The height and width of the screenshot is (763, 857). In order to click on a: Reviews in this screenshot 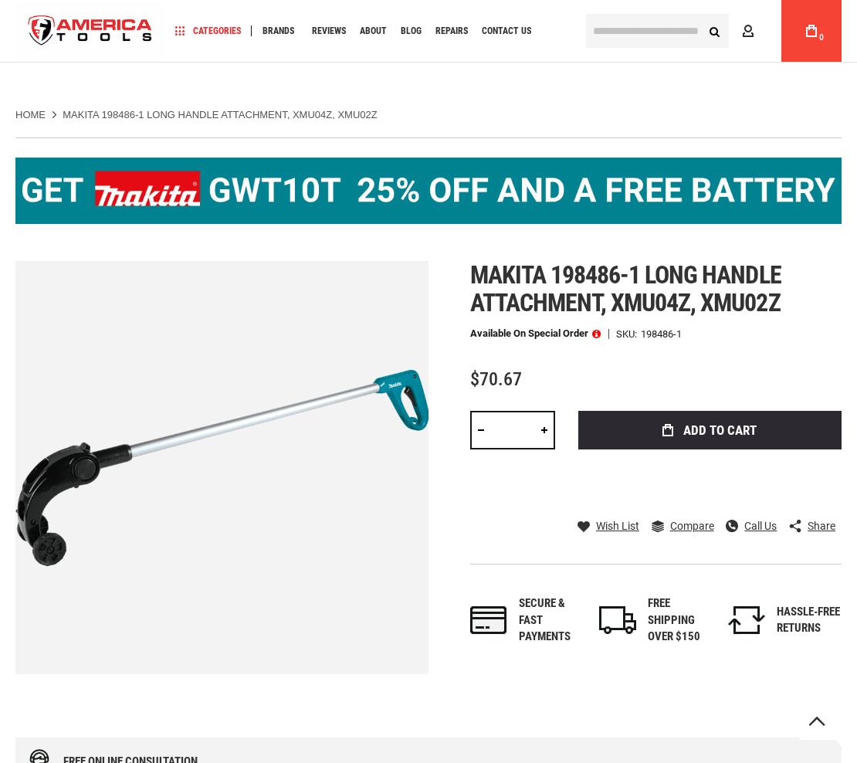, I will do `click(329, 31)`.